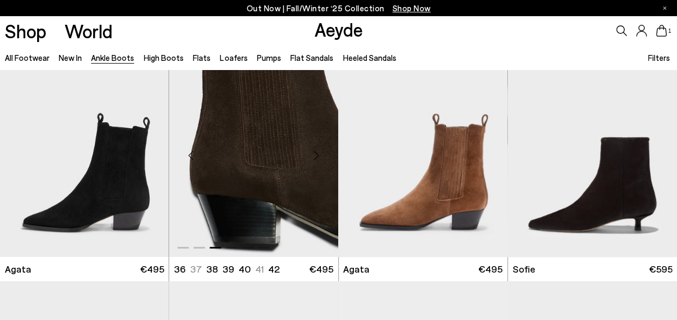 This screenshot has width=677, height=320. What do you see at coordinates (253, 269) in the screenshot?
I see `a: 36 37 38 39 40 41 42 €495` at bounding box center [253, 269].